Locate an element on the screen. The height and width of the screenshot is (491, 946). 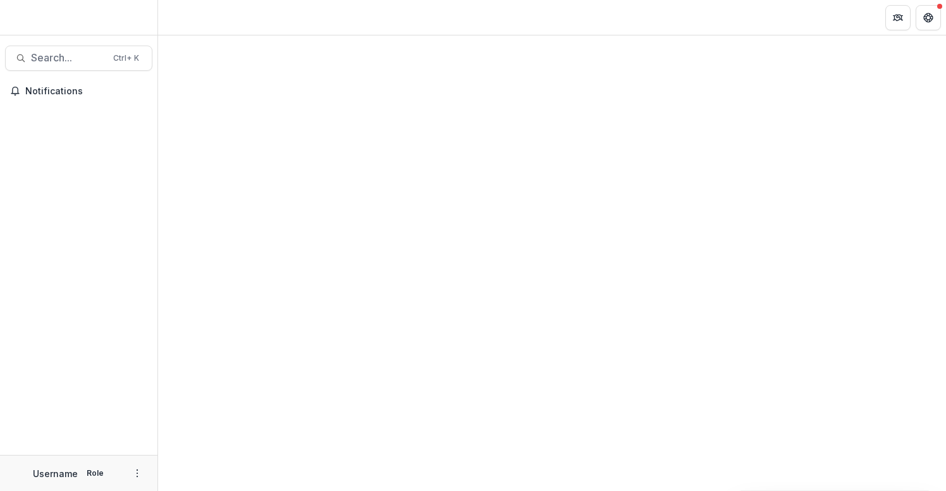
span: Notifications is located at coordinates (86, 91).